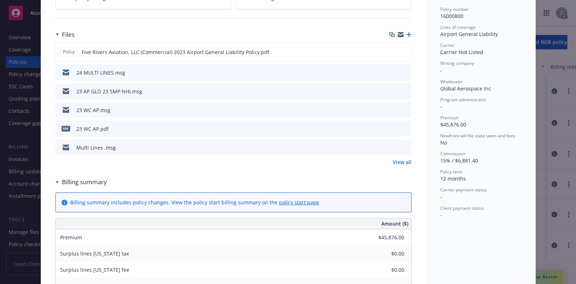 The width and height of the screenshot is (576, 284). Describe the element at coordinates (452, 81) in the screenshot. I see `span: Wholesaler` at that location.